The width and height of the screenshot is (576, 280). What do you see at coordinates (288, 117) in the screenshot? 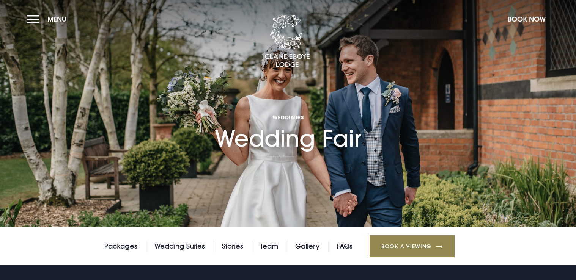
I see `span: Weddings` at bounding box center [288, 117].